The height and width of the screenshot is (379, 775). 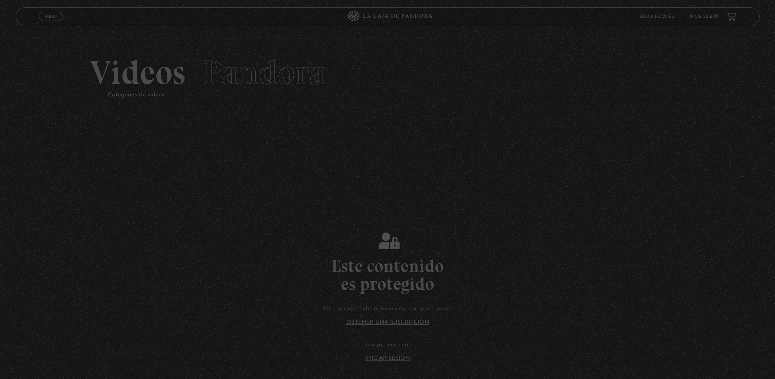 I want to click on a: Inicie sesión, so click(x=703, y=17).